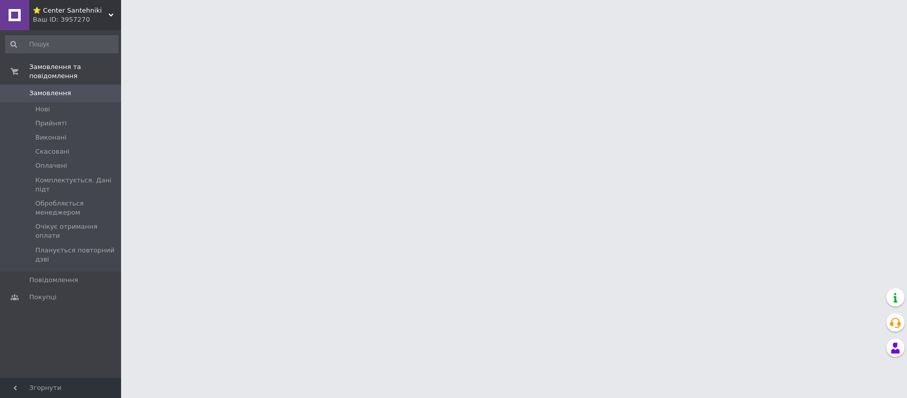  I want to click on span: ⭐ Center Santehniki, so click(71, 11).